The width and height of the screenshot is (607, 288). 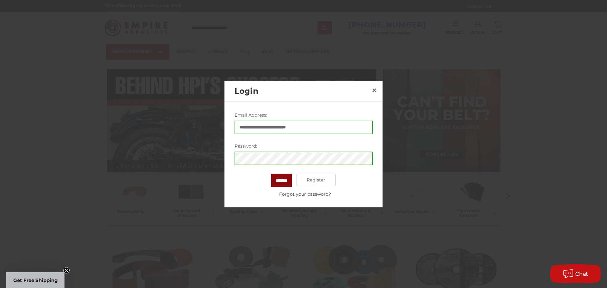 What do you see at coordinates (66, 270) in the screenshot?
I see `button: Close teaser` at bounding box center [66, 270].